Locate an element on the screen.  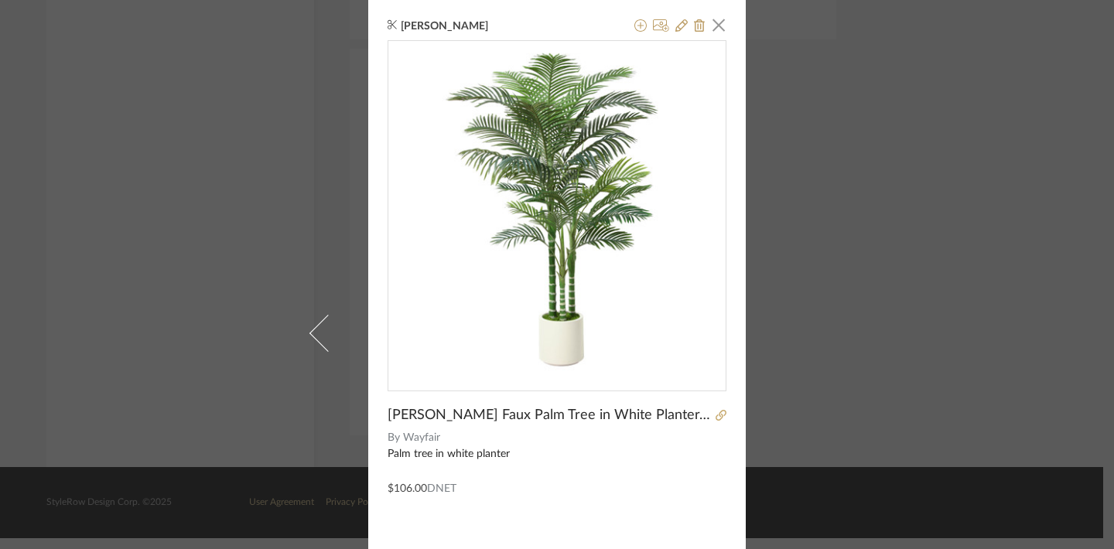
span: $106.00 is located at coordinates (407, 489).